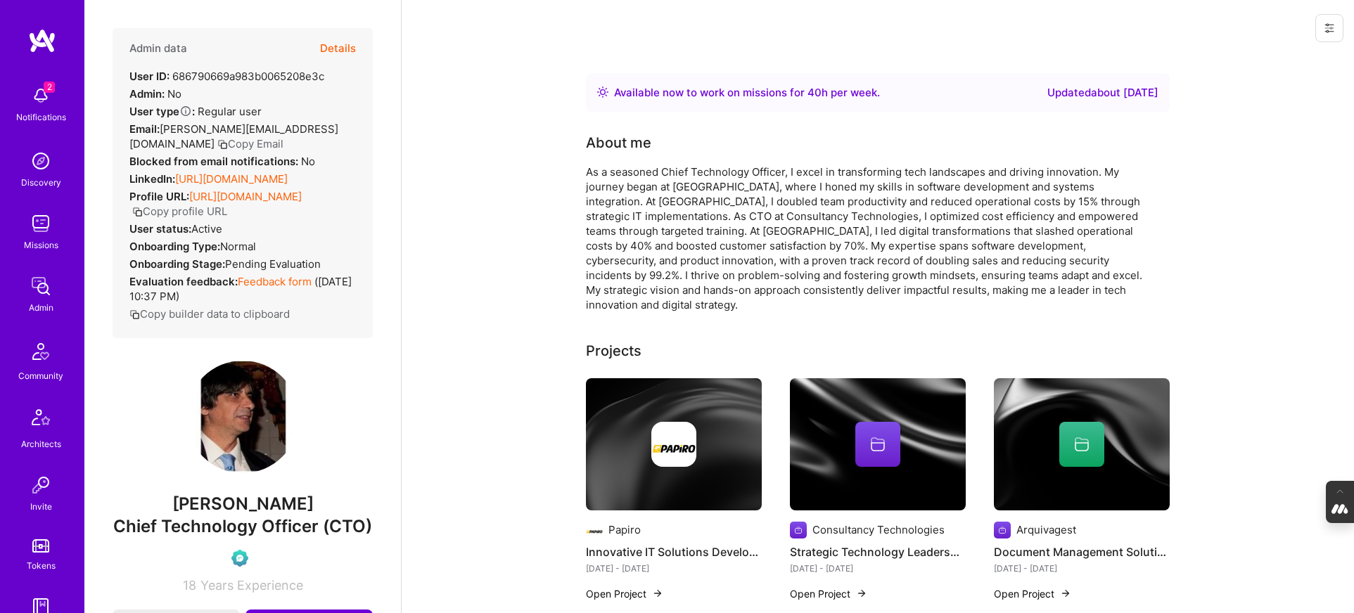 Image resolution: width=1354 pixels, height=613 pixels. I want to click on button: Copy Email, so click(250, 143).